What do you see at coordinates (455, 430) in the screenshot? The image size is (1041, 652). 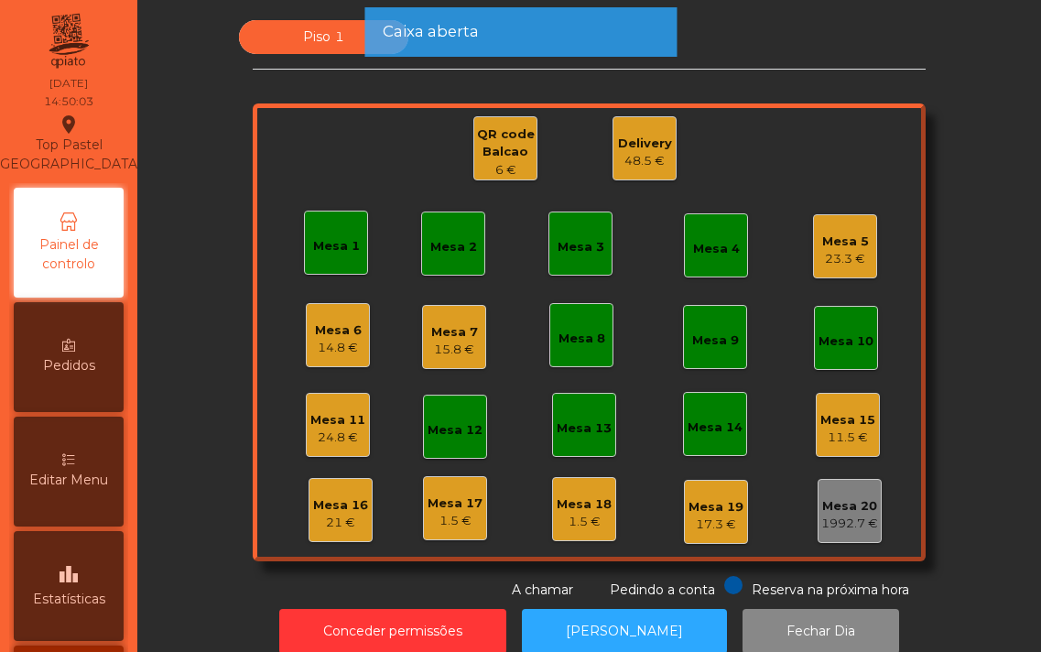 I see `div: Mesa 12` at bounding box center [455, 430].